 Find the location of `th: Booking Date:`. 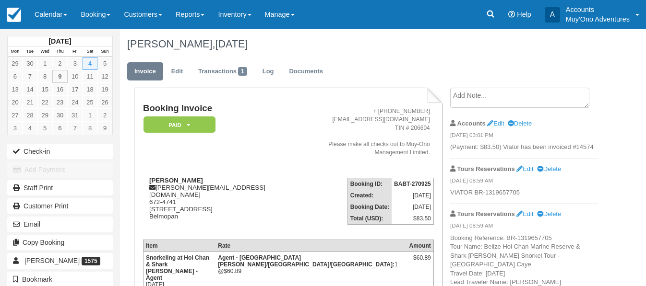

th: Booking Date: is located at coordinates (369, 207).